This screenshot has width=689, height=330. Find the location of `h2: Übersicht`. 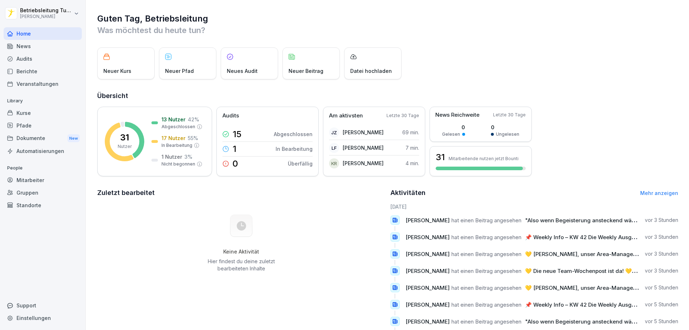

h2: Übersicht is located at coordinates (387, 96).